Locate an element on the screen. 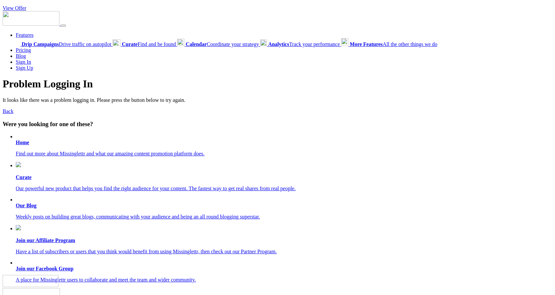 The image size is (555, 295). p: Weekly posts on building great blogs, communicating with your audience and being an all round blo... is located at coordinates (284, 217).